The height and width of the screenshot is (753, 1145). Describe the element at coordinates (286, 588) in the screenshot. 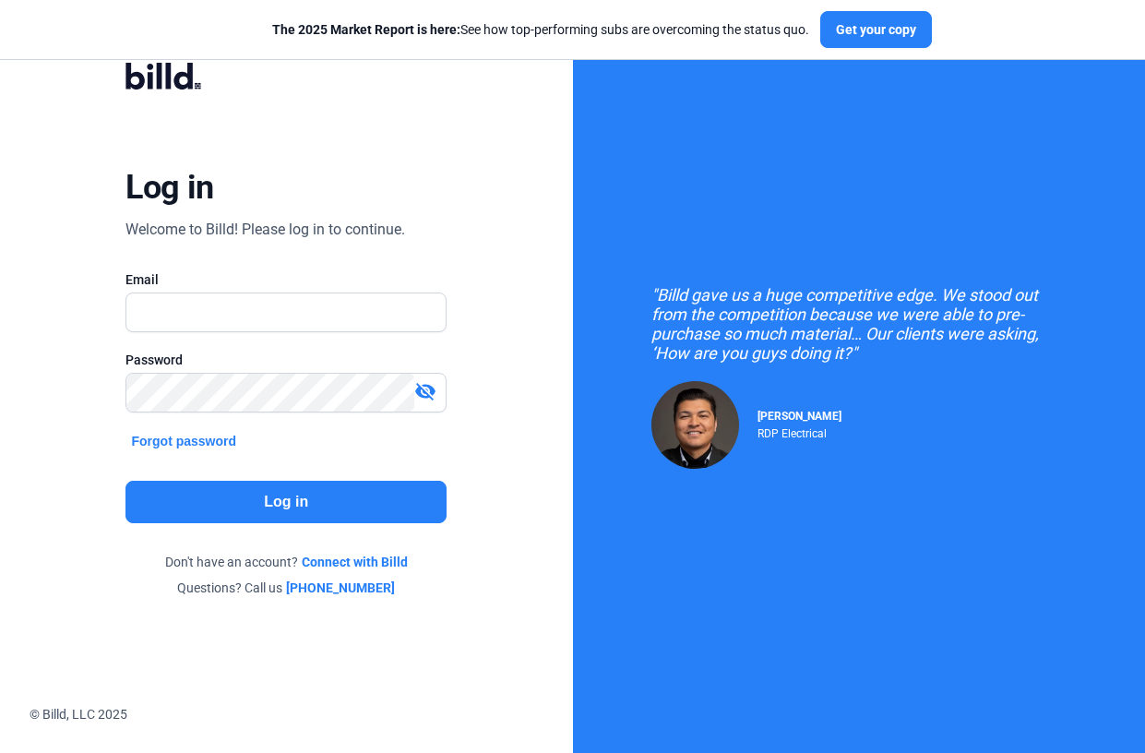

I see `div: Questions? Call us` at that location.